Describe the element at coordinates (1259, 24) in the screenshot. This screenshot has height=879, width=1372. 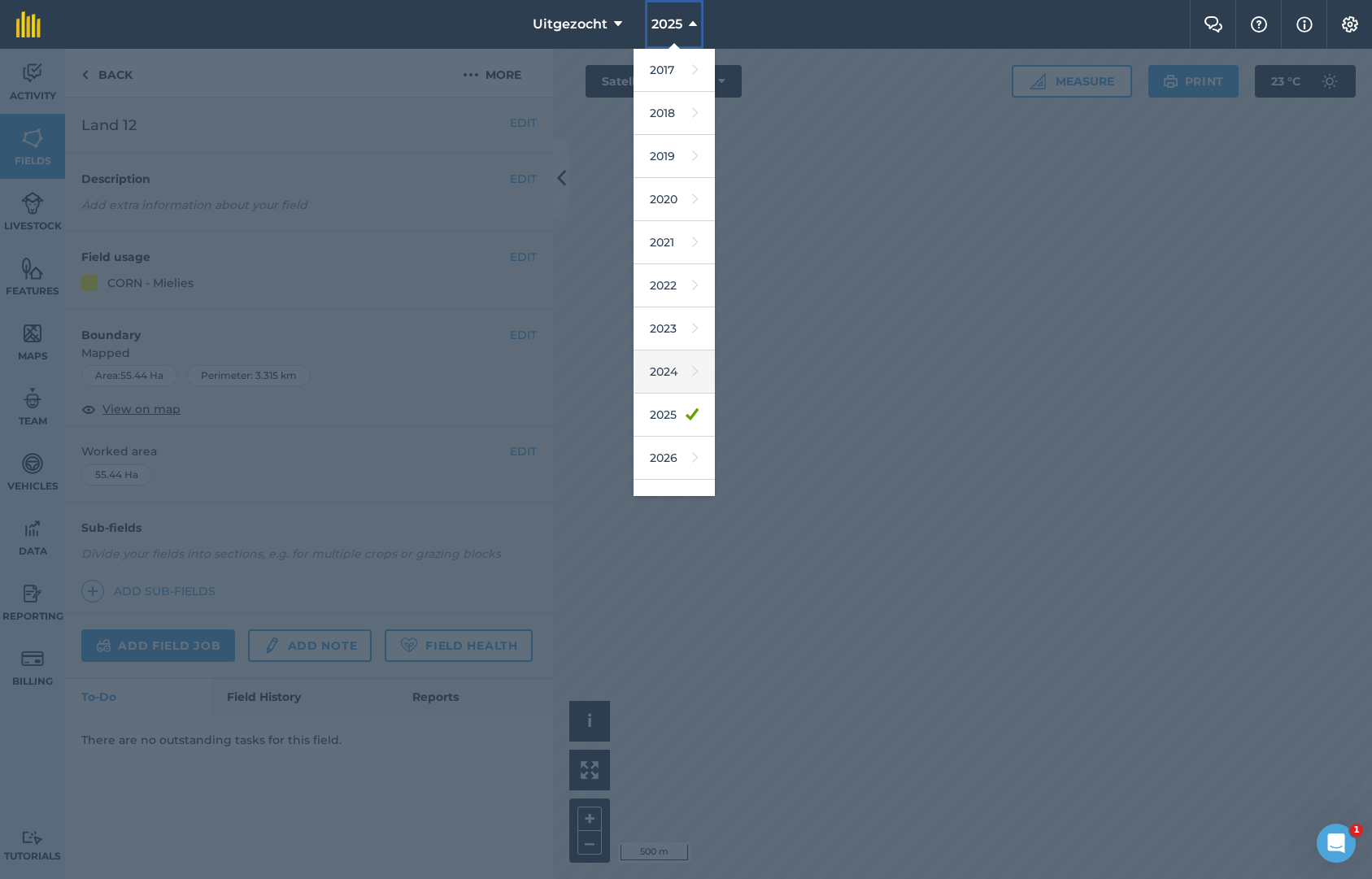
I see `img: A question mark icon` at that location.